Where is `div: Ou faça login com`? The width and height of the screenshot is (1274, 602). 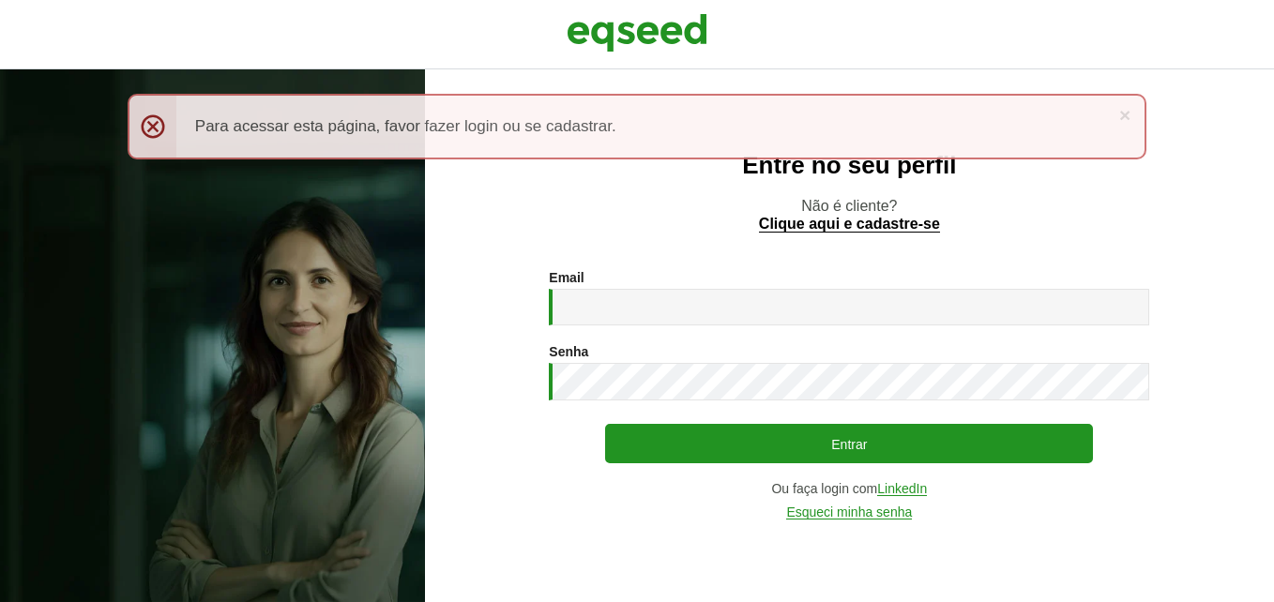 div: Ou faça login com is located at coordinates (849, 489).